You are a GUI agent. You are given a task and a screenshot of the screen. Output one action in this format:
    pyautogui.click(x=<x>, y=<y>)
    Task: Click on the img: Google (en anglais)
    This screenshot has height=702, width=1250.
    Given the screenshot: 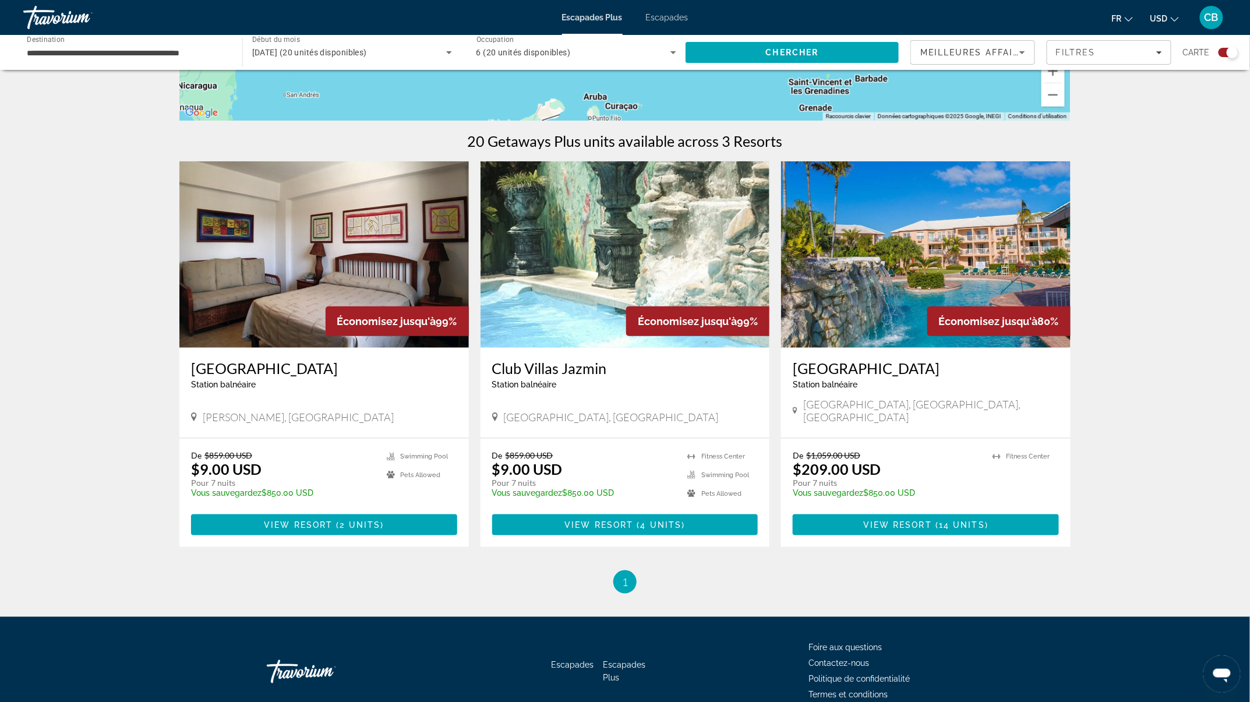 What is the action you would take?
    pyautogui.click(x=202, y=113)
    